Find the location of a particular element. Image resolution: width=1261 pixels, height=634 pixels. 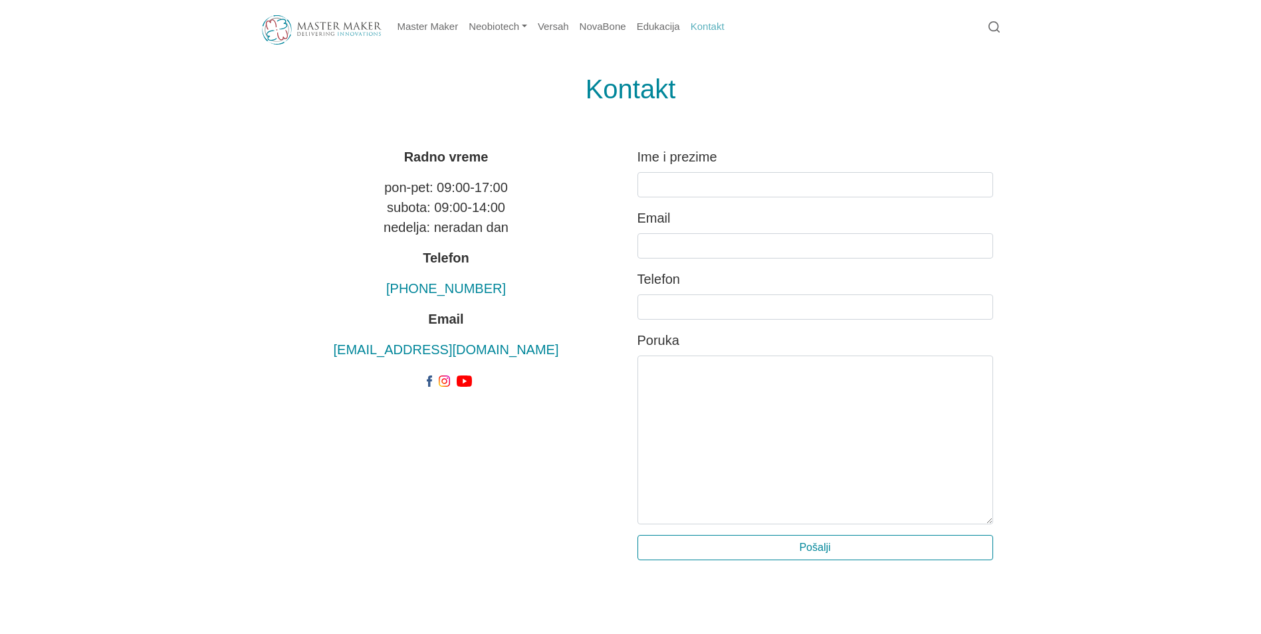

label: Poruka is located at coordinates (815, 340).